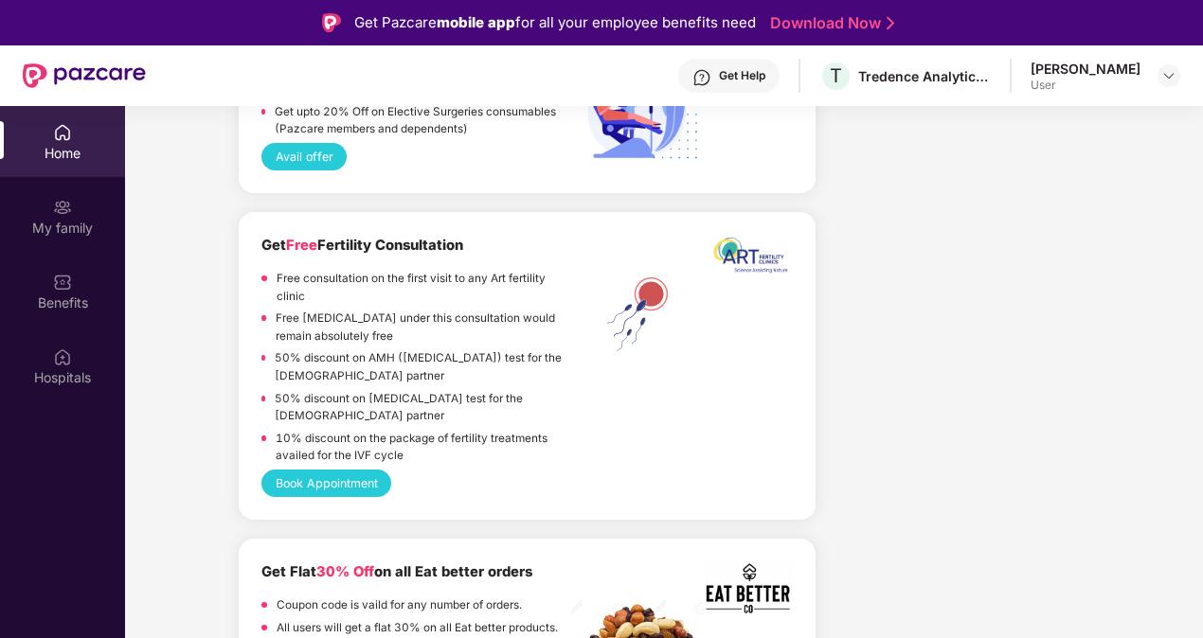  I want to click on p: Get upto 20% Off on Elective Surgeries consumables (Pazcare members and dependents), so click(423, 120).